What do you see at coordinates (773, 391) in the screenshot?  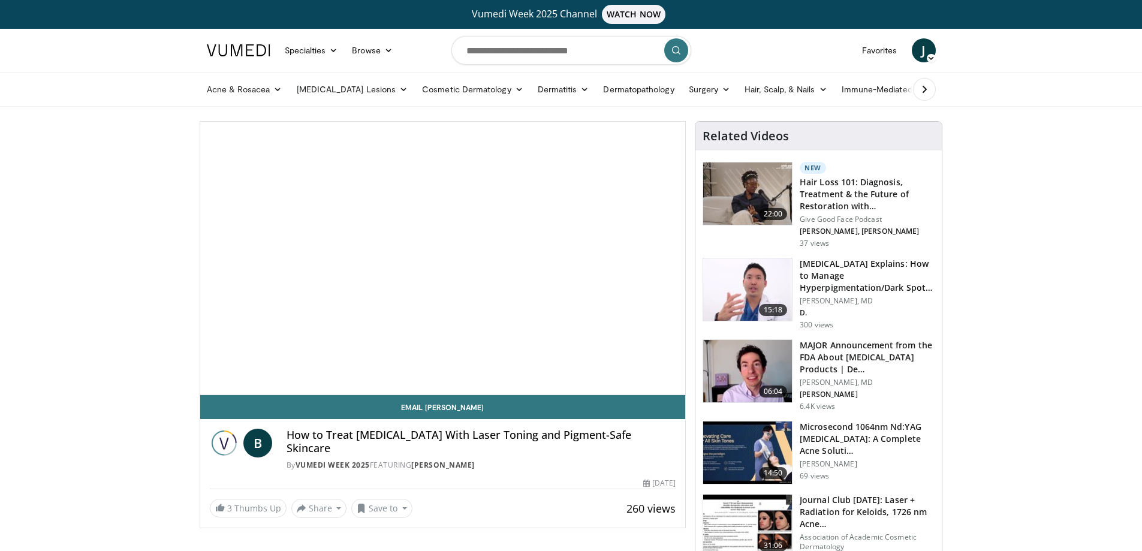 I see `span: 06:04` at bounding box center [773, 391].